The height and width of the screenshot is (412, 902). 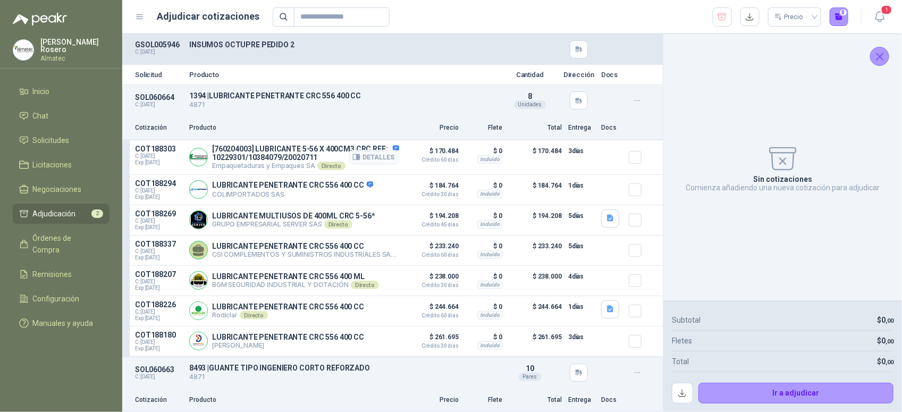 What do you see at coordinates (159, 335) in the screenshot?
I see `p: COT188180` at bounding box center [159, 335].